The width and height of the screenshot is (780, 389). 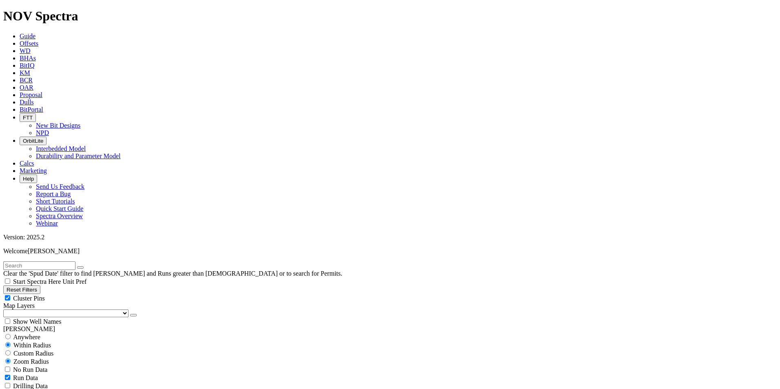 I want to click on span: Run Data, so click(x=25, y=378).